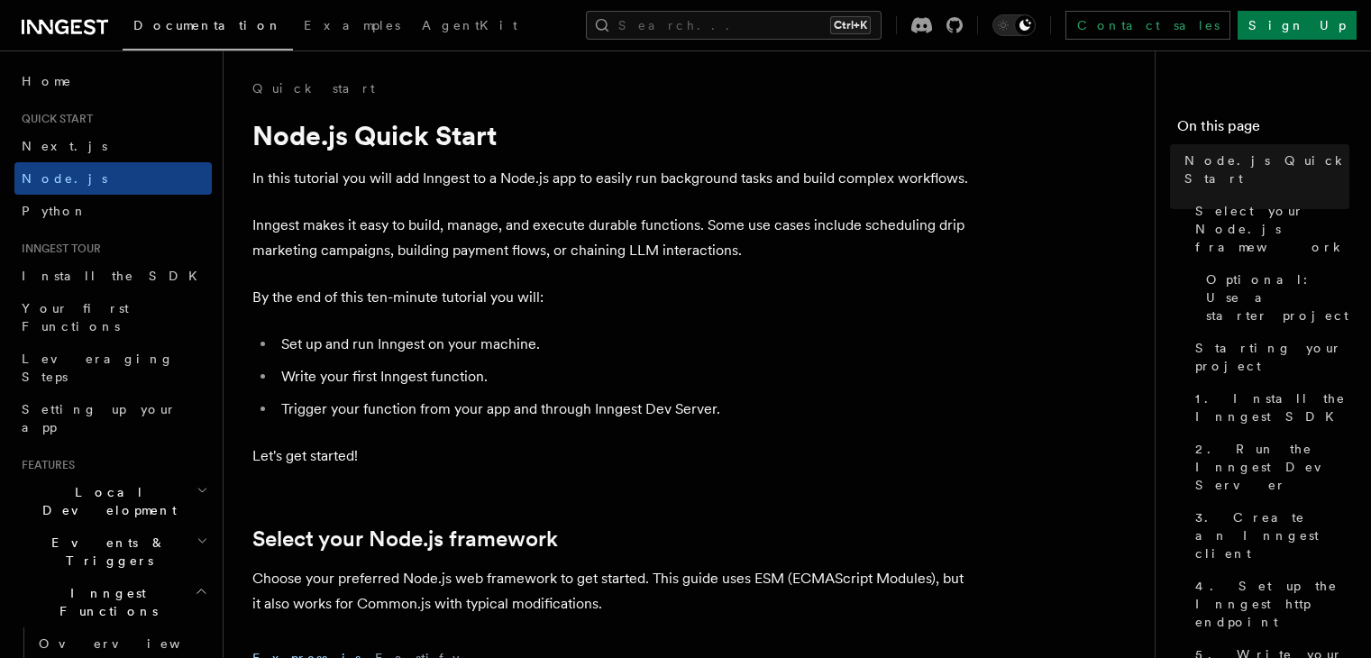 Image resolution: width=1371 pixels, height=658 pixels. Describe the element at coordinates (1014, 25) in the screenshot. I see `button: Toggle dark mode` at that location.